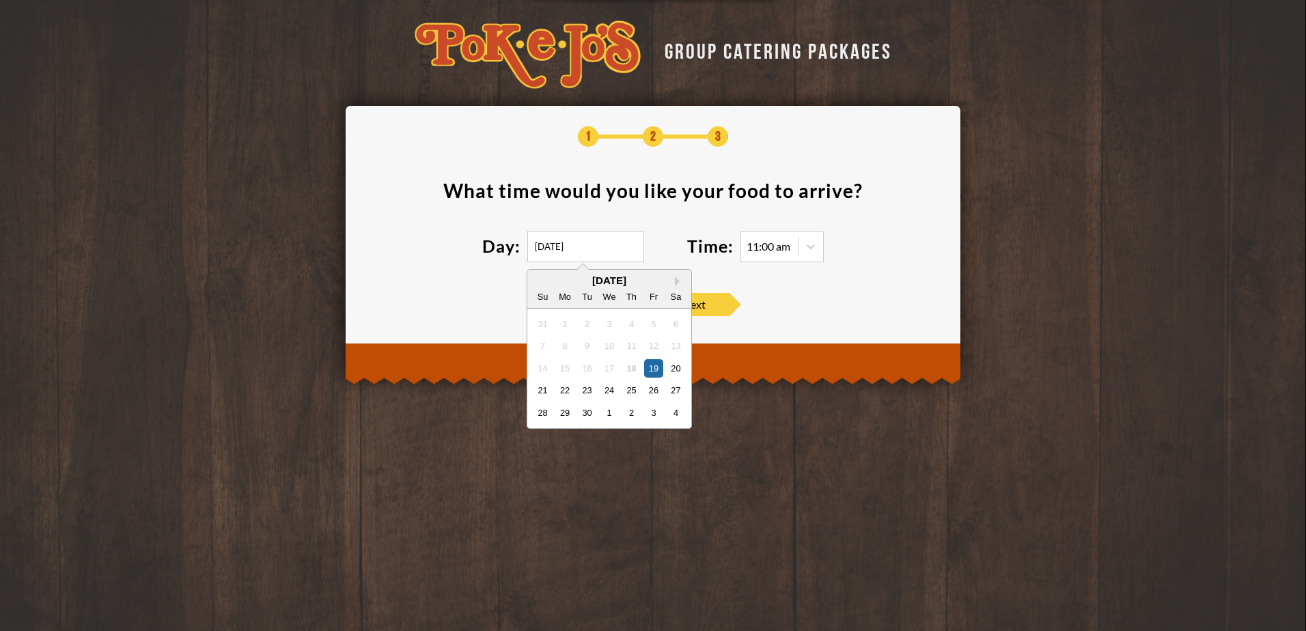  I want to click on div: Choose Friday, October 3rd, 2025, so click(653, 412).